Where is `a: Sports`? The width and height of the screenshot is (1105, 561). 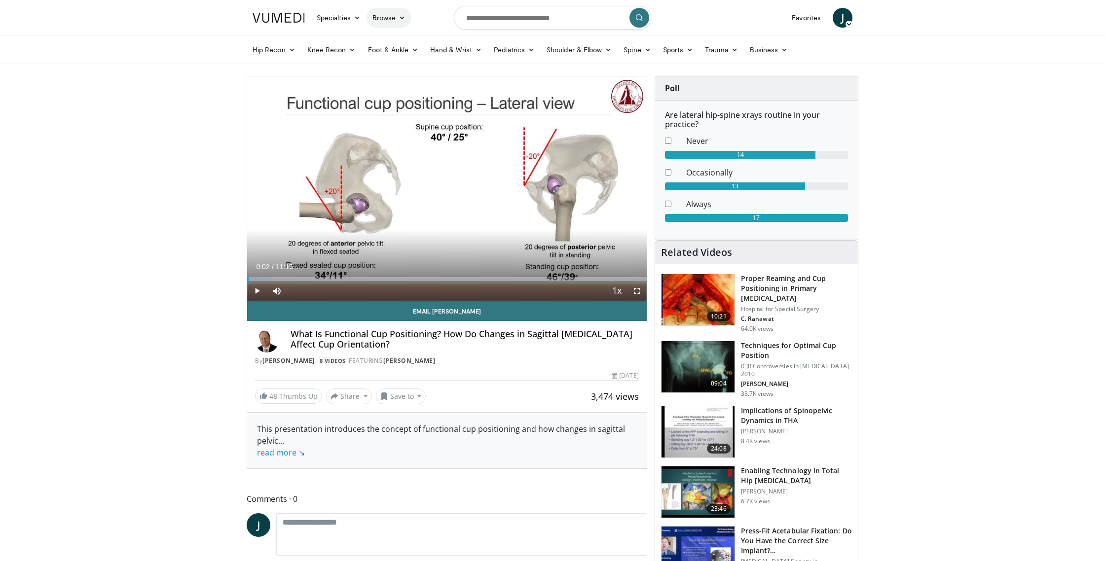
a: Sports is located at coordinates (678, 50).